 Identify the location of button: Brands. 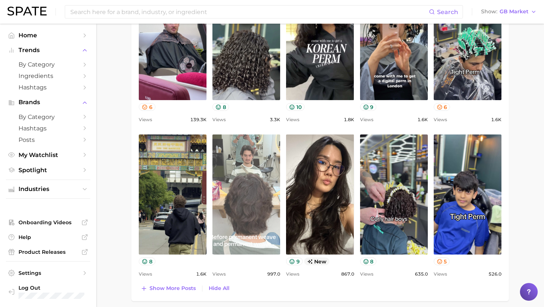
(48, 102).